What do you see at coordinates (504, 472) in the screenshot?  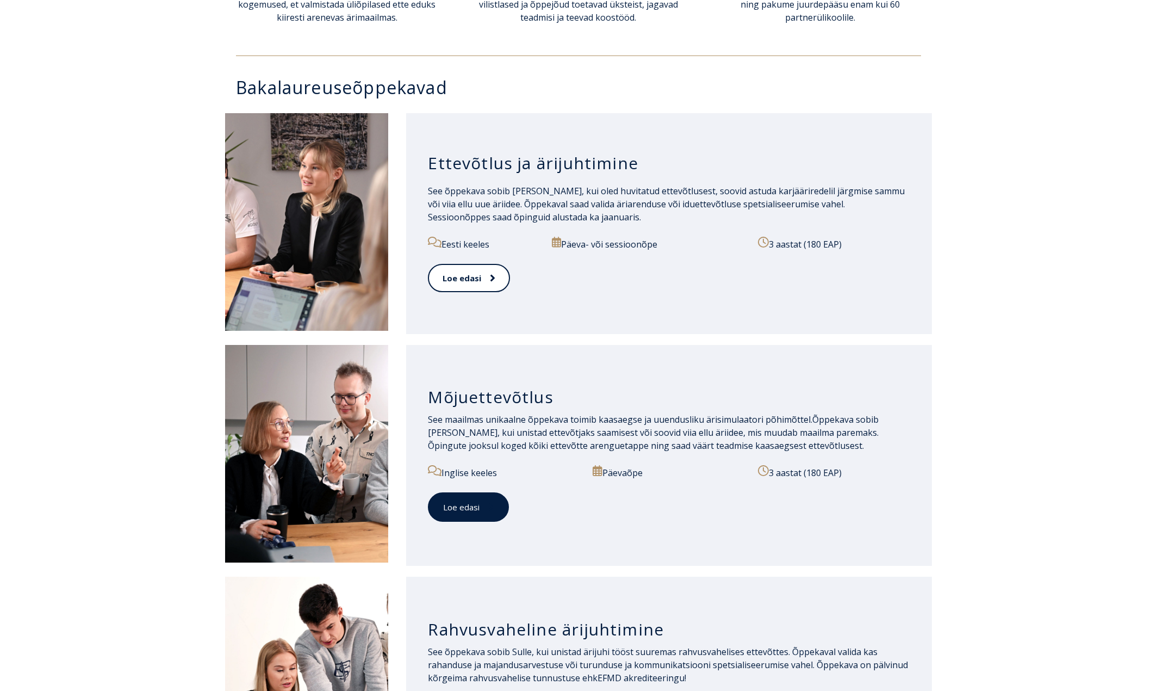 I see `p: Inglise keeles` at bounding box center [504, 472].